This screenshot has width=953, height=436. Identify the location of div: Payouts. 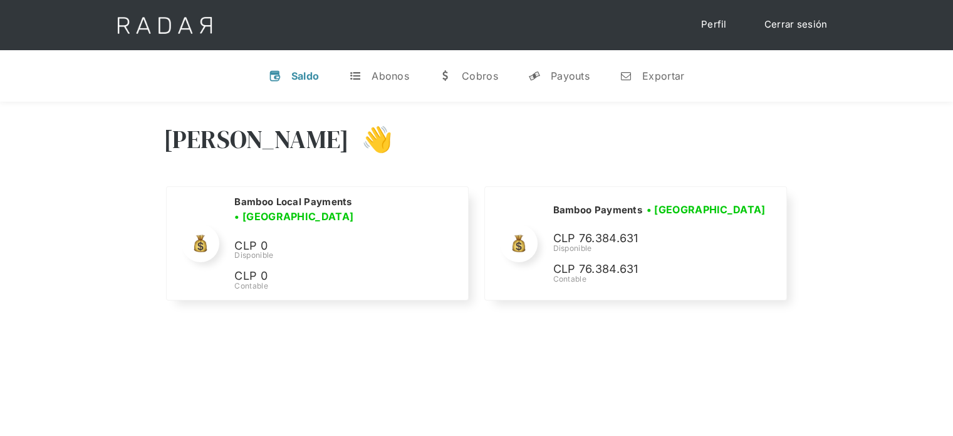
(570, 76).